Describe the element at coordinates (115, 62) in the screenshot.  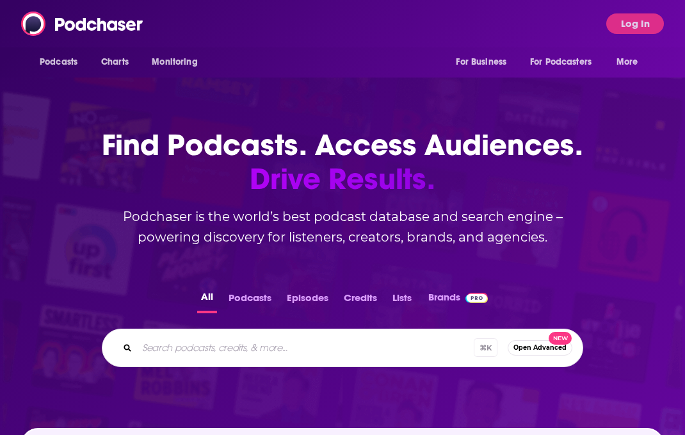
I see `a: Charts` at that location.